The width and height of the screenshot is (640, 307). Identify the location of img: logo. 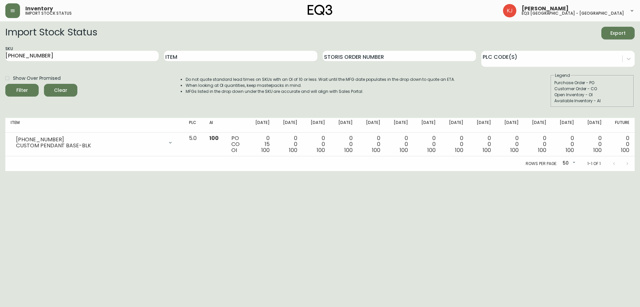
(320, 10).